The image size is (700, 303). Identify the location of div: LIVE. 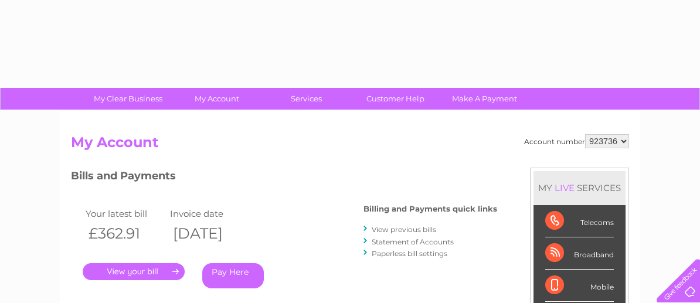
(564, 188).